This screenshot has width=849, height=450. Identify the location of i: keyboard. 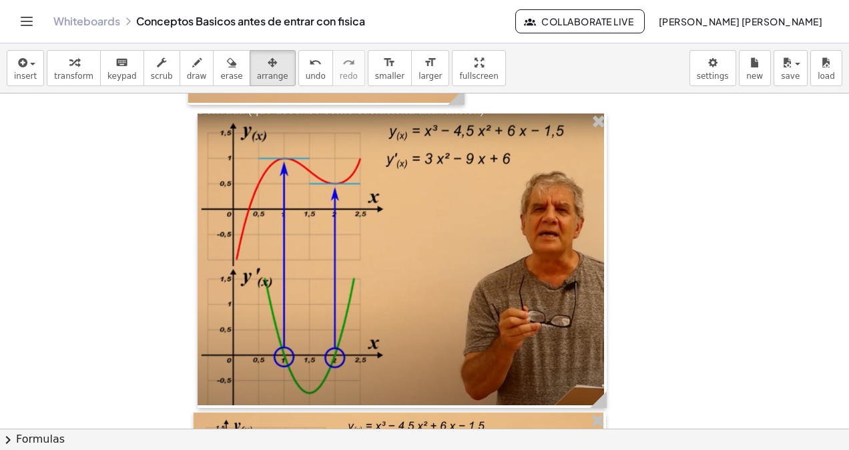
(121, 63).